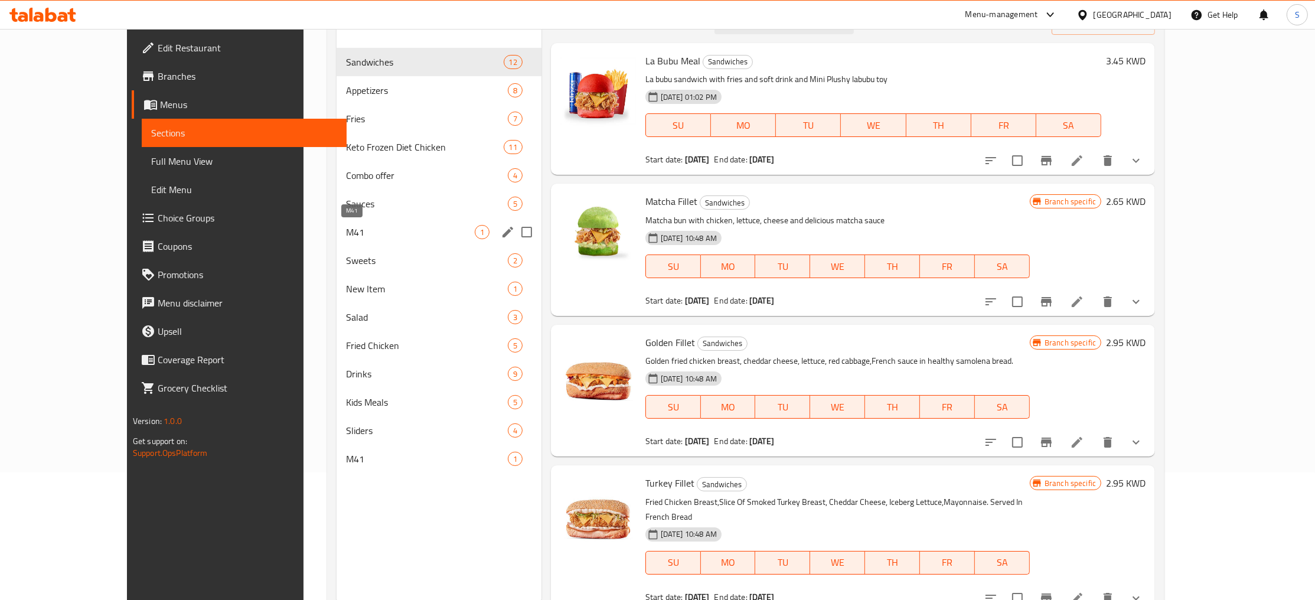  I want to click on span: Select to update, so click(1017, 442).